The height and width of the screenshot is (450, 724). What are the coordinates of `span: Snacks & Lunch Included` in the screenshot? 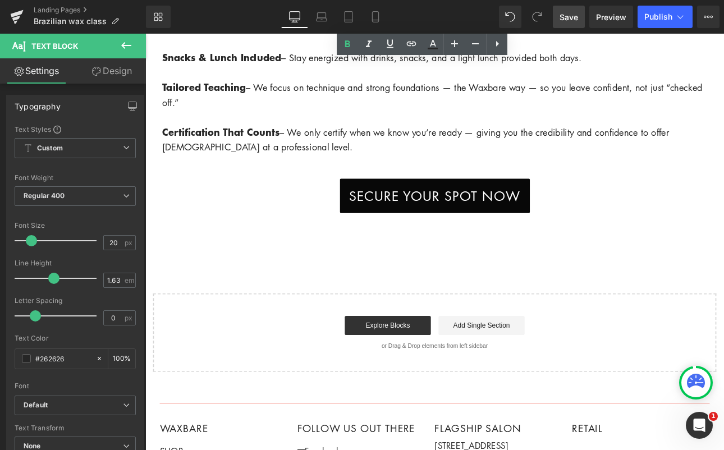 It's located at (89, 27).